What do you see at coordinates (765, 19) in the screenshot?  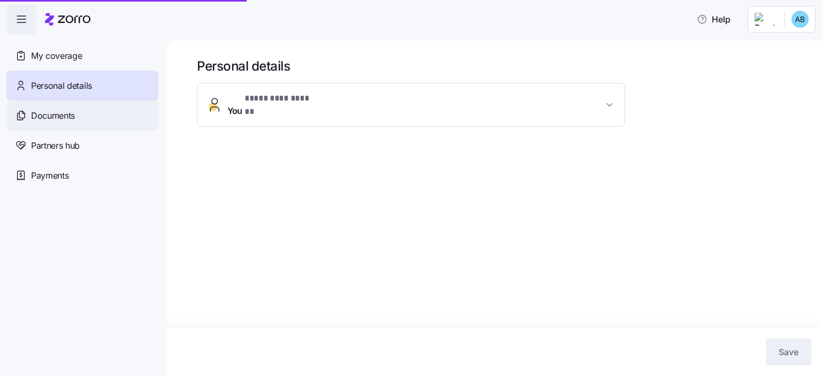 I see `img: Employer logo` at bounding box center [765, 19].